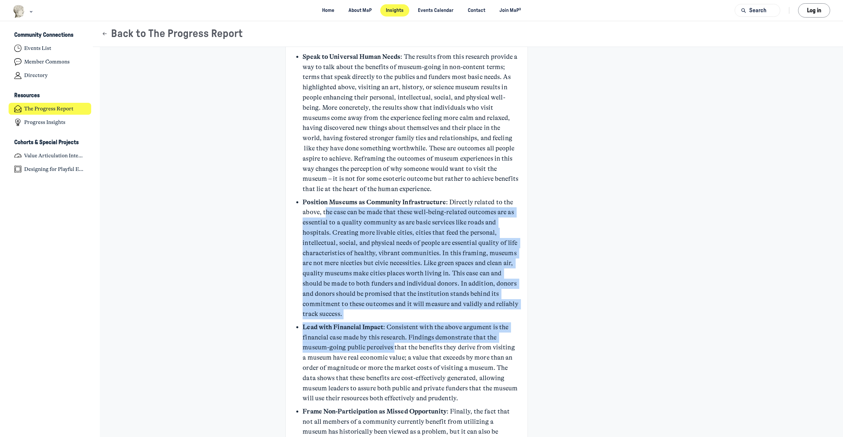 This screenshot has height=437, width=843. Describe the element at coordinates (50, 109) in the screenshot. I see `a: The Progress Report` at that location.